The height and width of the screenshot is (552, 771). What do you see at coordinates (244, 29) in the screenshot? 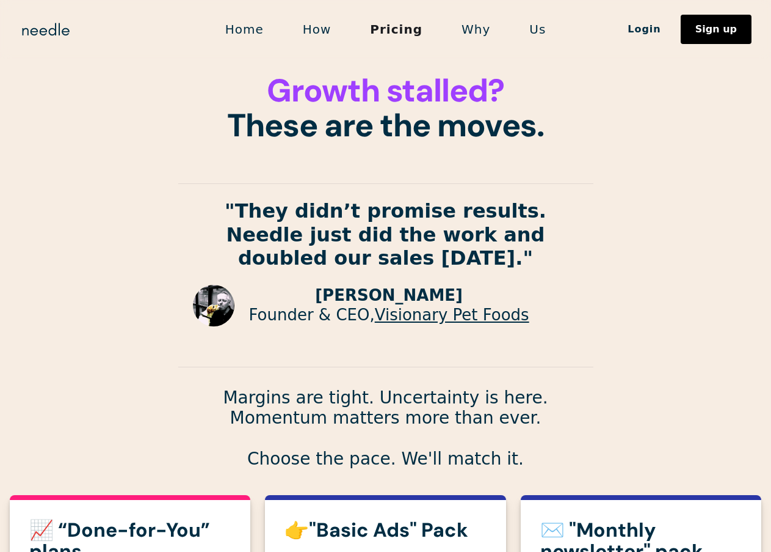
I see `a: Home` at bounding box center [244, 29].